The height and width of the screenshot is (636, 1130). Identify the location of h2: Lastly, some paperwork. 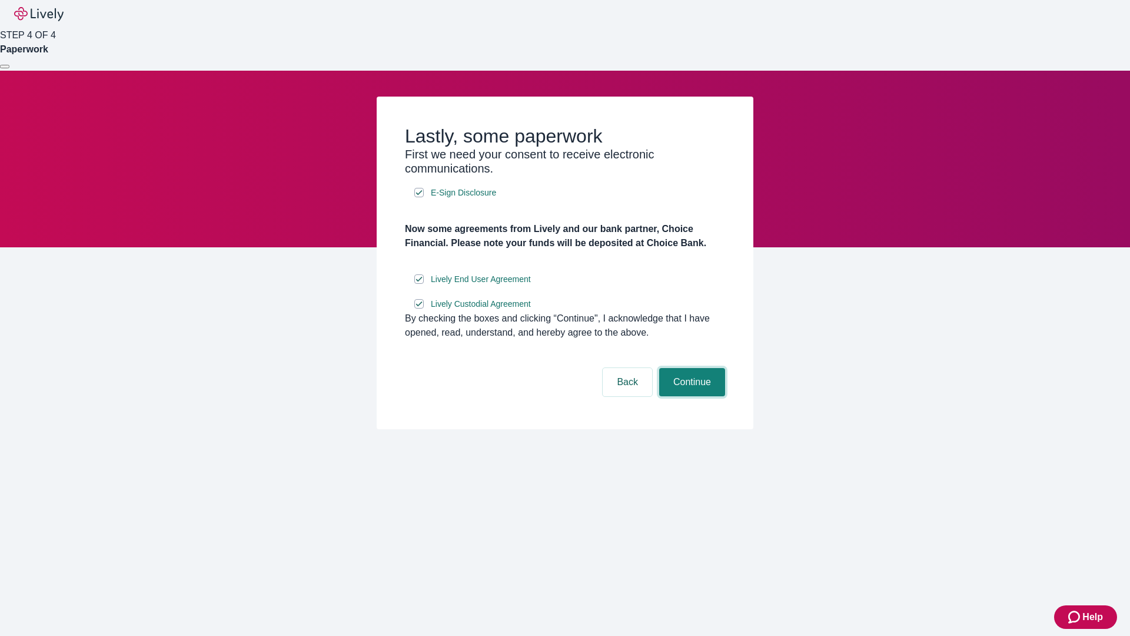
(565, 136).